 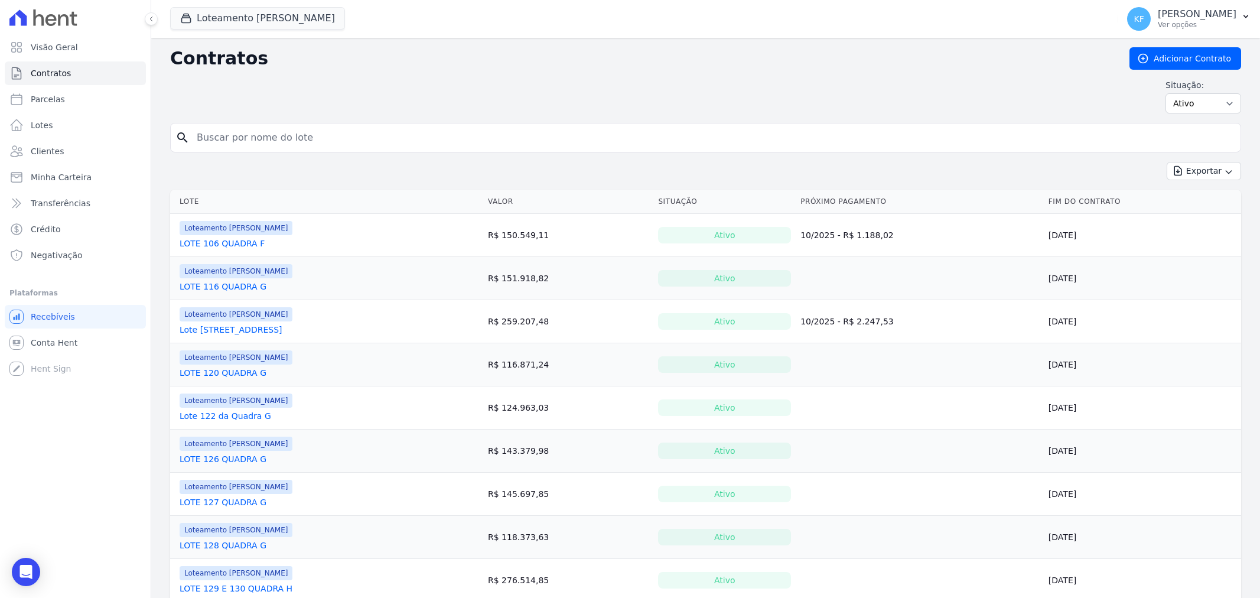 What do you see at coordinates (225, 416) in the screenshot?
I see `a: Lote 122 da Quadra G` at bounding box center [225, 416].